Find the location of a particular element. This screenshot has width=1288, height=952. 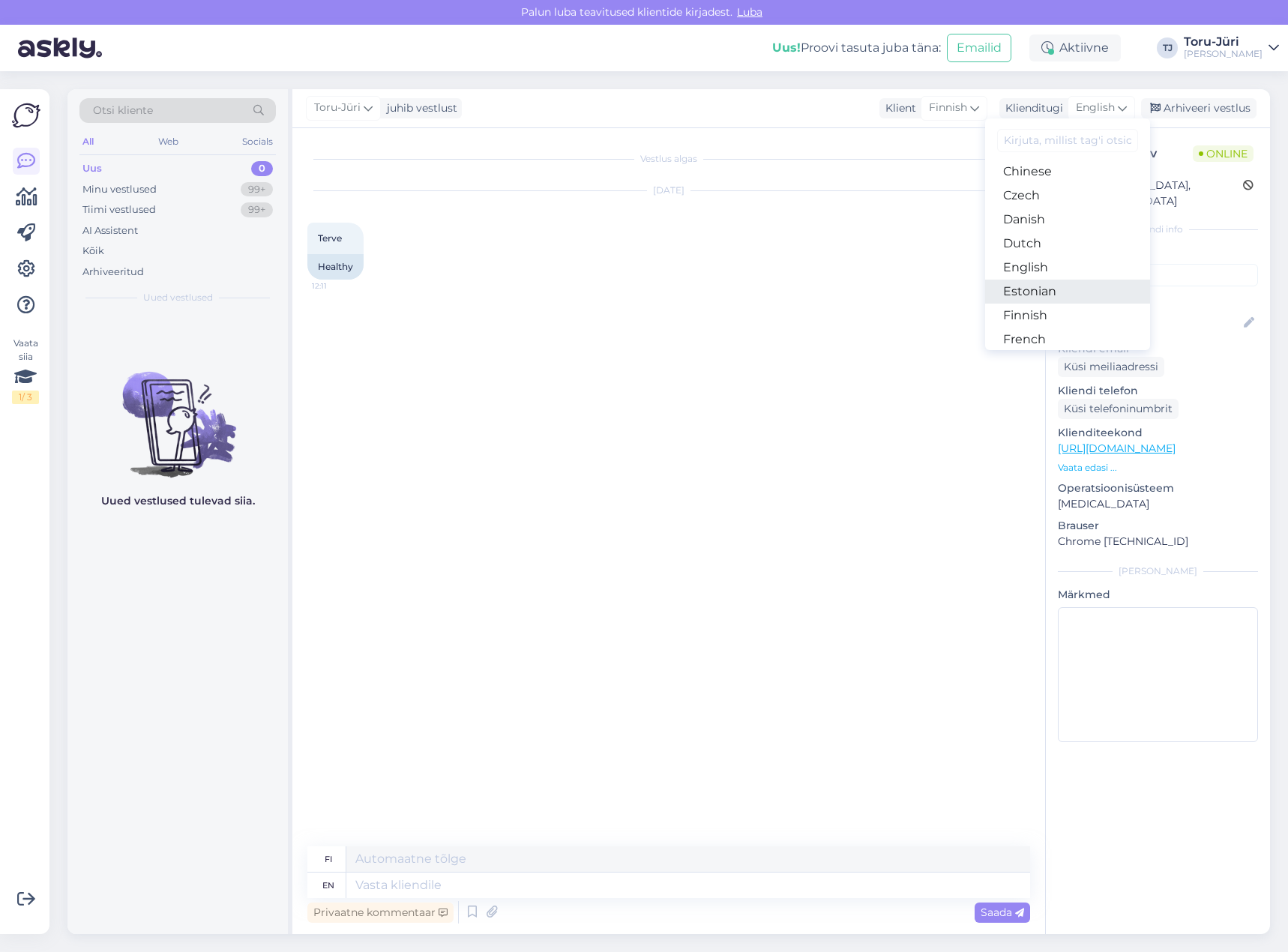

input: Lisa nimi is located at coordinates (1149, 324).